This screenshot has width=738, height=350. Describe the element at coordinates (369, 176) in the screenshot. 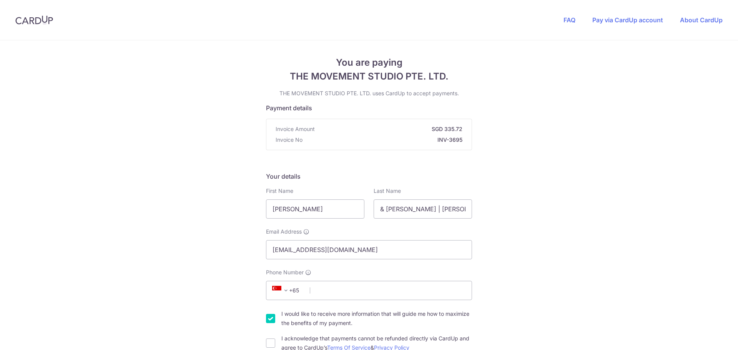

I see `h5: Your details` at that location.